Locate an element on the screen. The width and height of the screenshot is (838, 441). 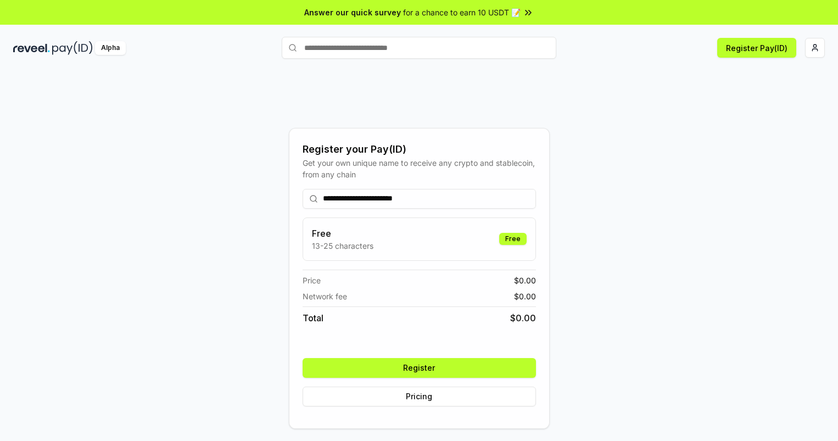
img: reveel_dark is located at coordinates (31, 48).